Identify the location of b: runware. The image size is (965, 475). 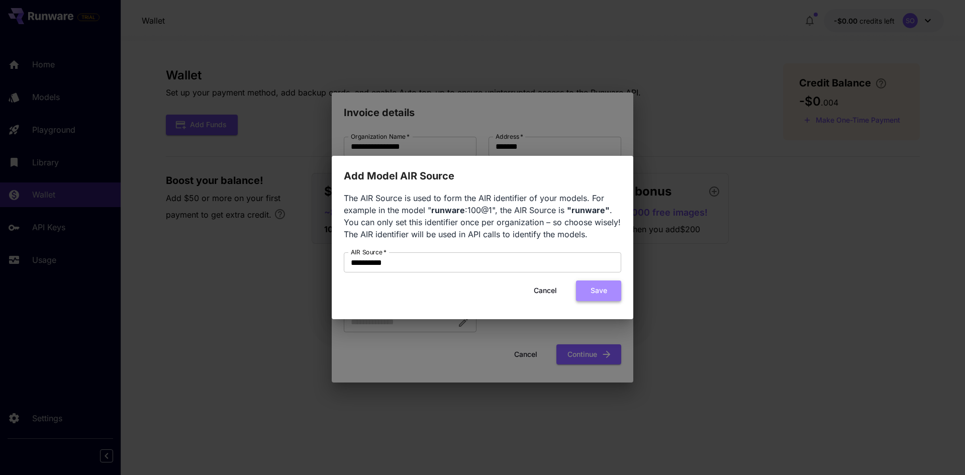
(448, 210).